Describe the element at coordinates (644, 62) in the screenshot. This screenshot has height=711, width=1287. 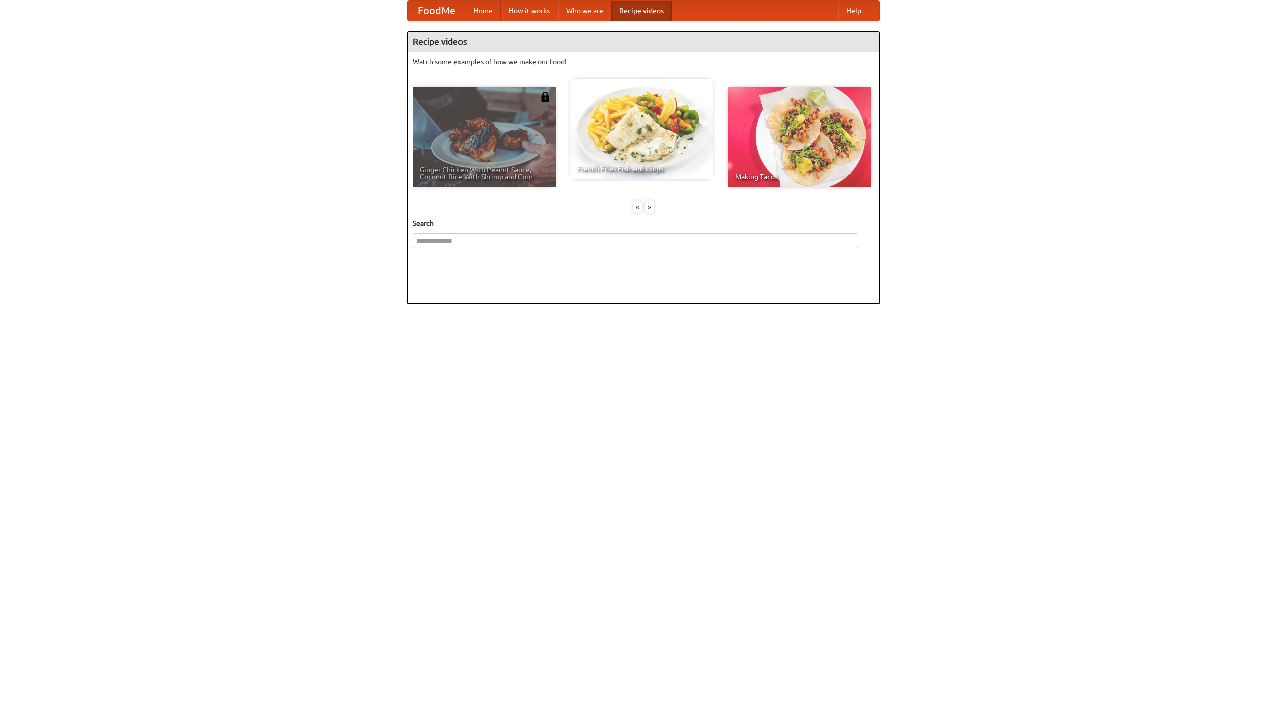
I see `p: Watch some examples of how we make our food!` at that location.